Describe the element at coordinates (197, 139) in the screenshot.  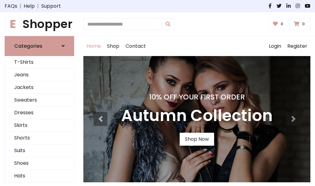
I see `a: Shop Now` at that location.